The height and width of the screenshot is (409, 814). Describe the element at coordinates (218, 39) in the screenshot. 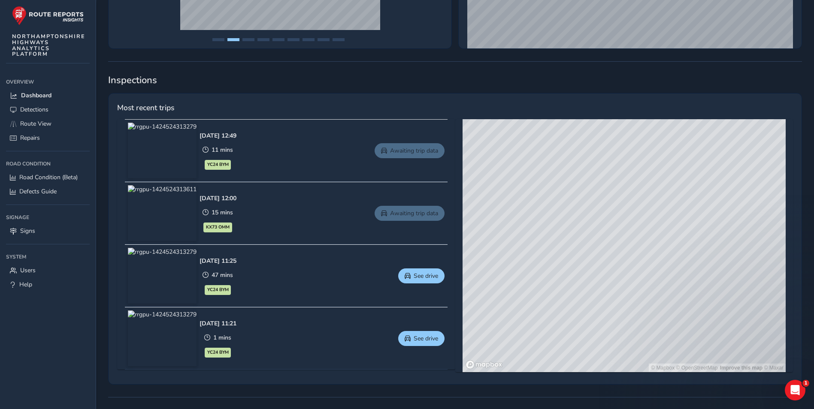

I see `button: Page 1` at that location.